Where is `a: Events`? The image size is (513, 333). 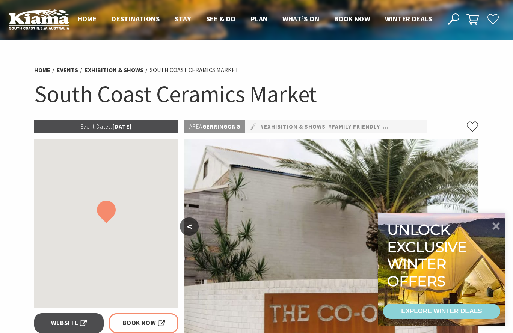
a: Events is located at coordinates (67, 70).